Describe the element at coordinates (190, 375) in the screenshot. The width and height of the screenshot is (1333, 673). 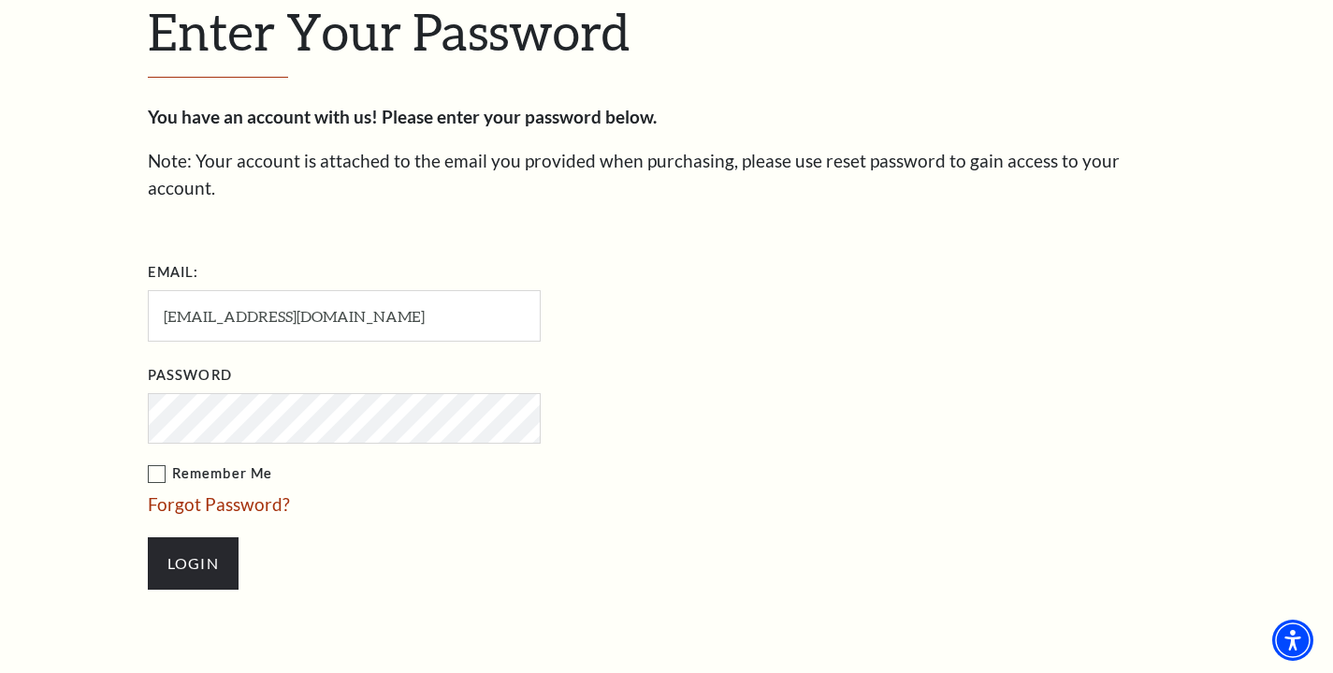
I see `label: Password` at that location.